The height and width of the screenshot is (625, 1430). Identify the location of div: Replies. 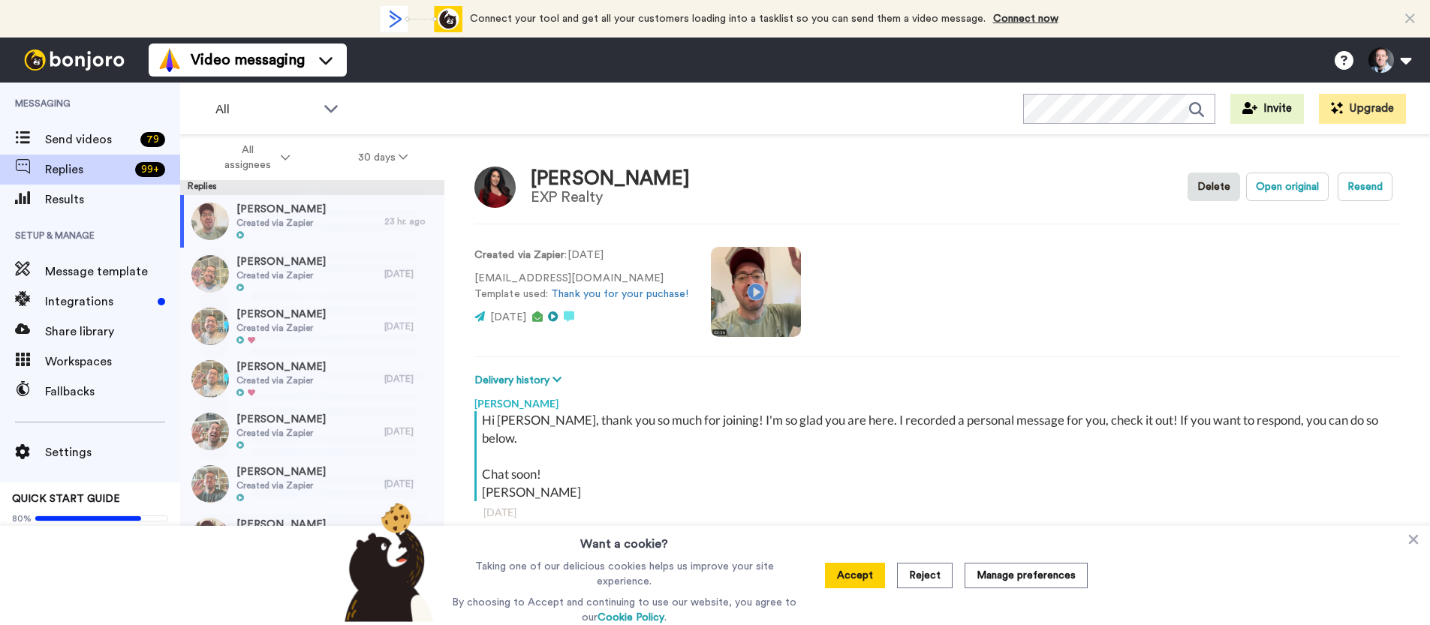
(312, 188).